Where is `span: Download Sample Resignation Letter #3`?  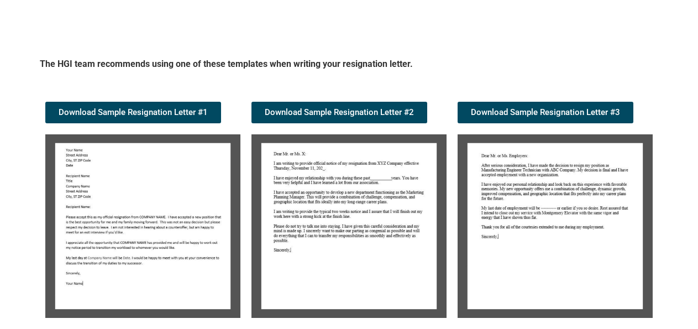 span: Download Sample Resignation Letter #3 is located at coordinates (545, 112).